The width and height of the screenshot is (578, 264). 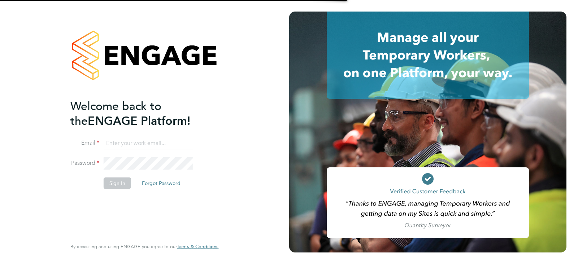 What do you see at coordinates (144, 247) in the screenshot?
I see `span: By accessing and using ENGAGE you agree to our` at bounding box center [144, 247].